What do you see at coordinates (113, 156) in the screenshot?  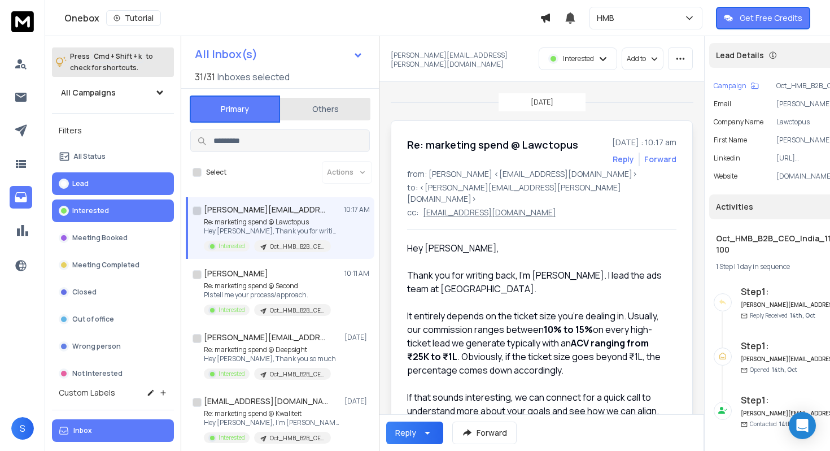 I see `button: All Status` at bounding box center [113, 156].